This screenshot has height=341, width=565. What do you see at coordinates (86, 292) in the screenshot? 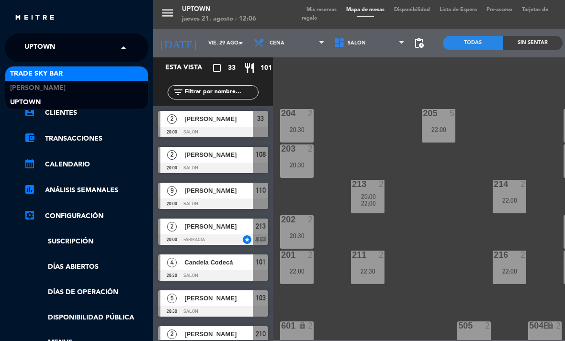
I see `a: Días de Operación` at bounding box center [86, 292].